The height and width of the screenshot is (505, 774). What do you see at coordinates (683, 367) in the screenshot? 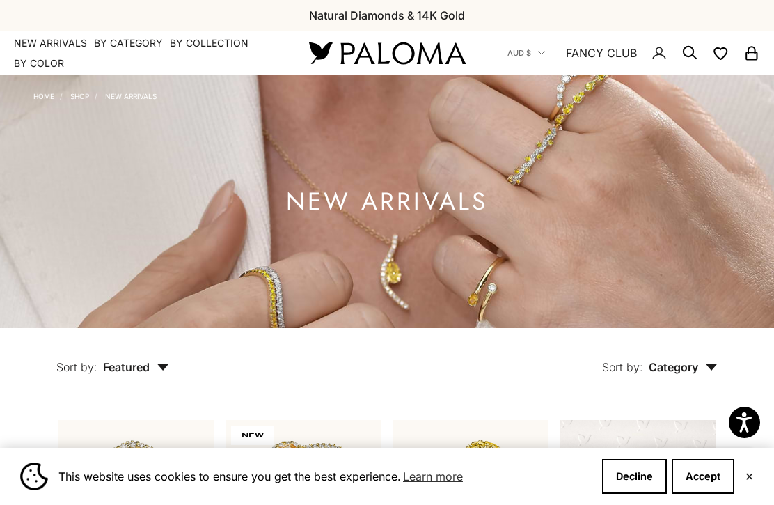
I see `span: Category` at bounding box center [683, 367].